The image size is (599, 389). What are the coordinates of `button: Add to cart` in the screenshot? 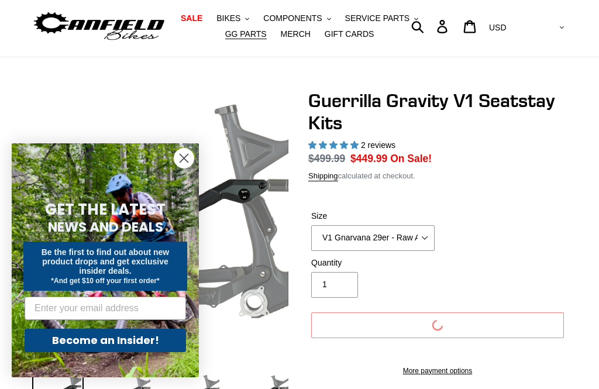 It's located at (437, 325).